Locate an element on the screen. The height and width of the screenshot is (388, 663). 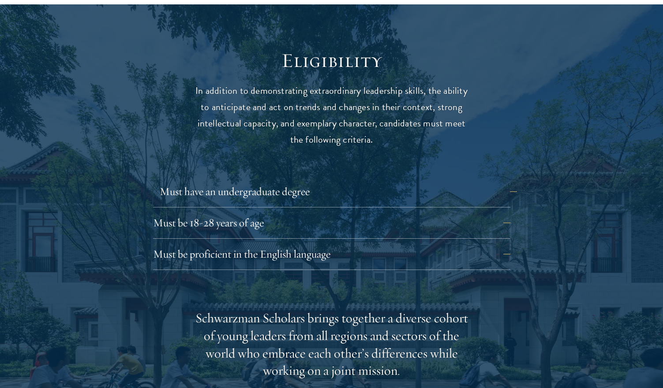
div: Schwarzman Scholars brings together a diverse cohort of young leaders from all regions and sector... is located at coordinates (332, 345).